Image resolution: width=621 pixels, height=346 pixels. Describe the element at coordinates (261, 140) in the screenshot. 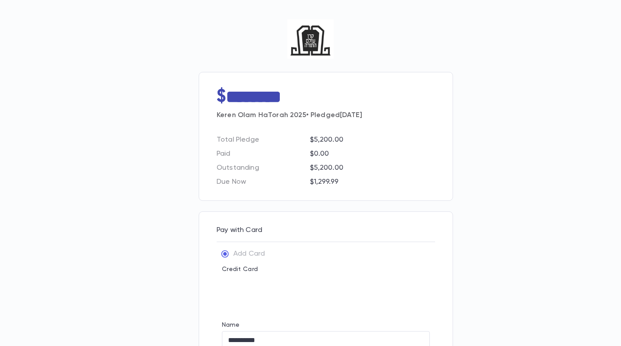

I see `p: Total Pledge` at that location.